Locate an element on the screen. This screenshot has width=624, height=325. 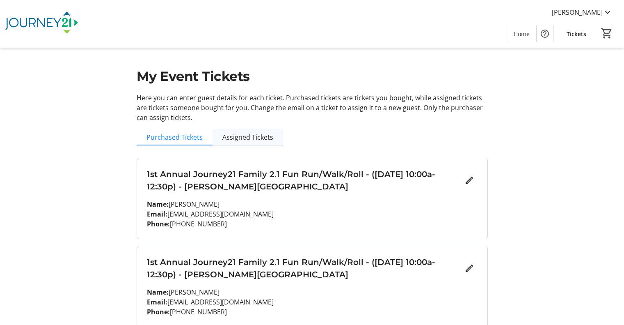
p: Here you can enter guest details for each ticket. Purchased tickets are tickets you bought, while... is located at coordinates (312, 107).